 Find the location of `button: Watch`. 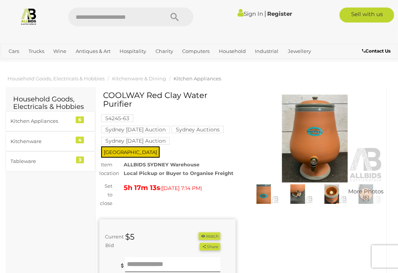

button: Watch is located at coordinates (210, 236).